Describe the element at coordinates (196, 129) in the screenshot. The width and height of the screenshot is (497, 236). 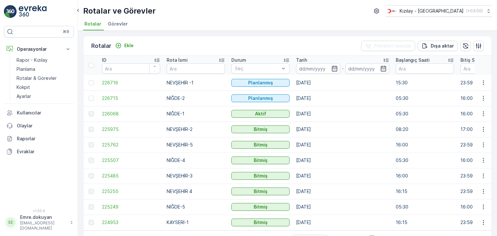
I see `p: NEVŞEHİR-2` at that location.